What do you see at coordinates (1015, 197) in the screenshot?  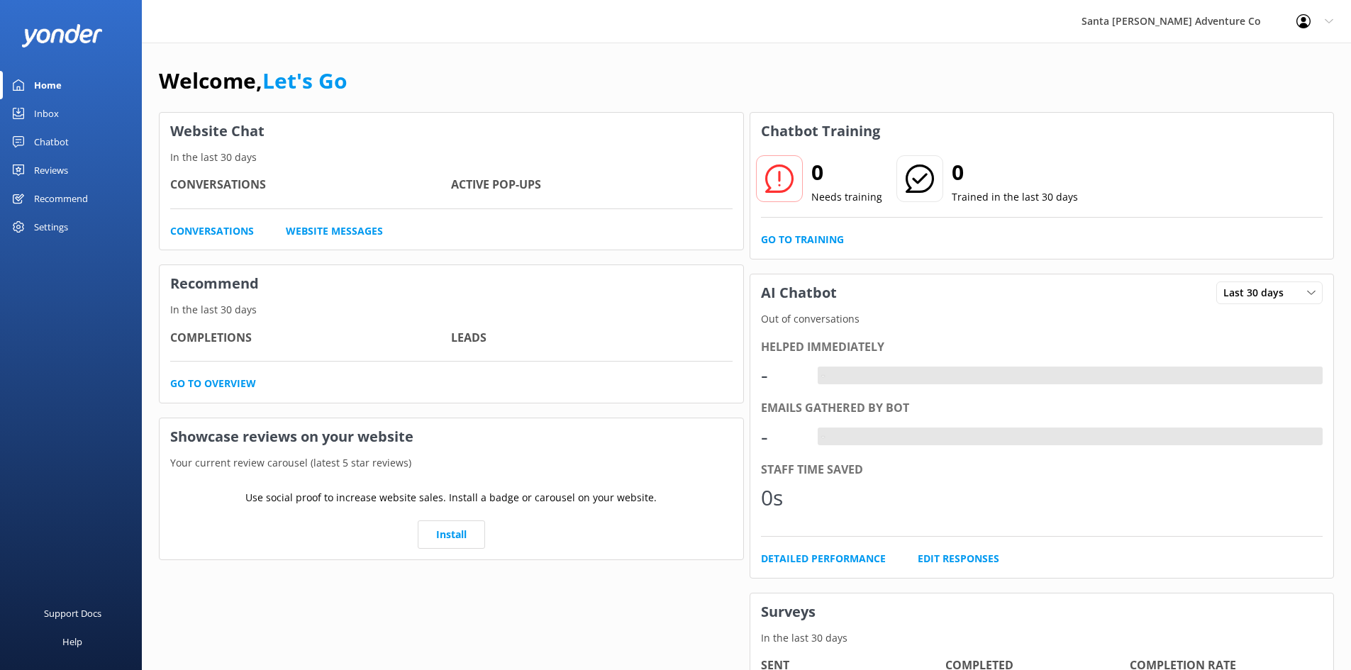 I see `p: Trained in the last 30 days` at bounding box center [1015, 197].